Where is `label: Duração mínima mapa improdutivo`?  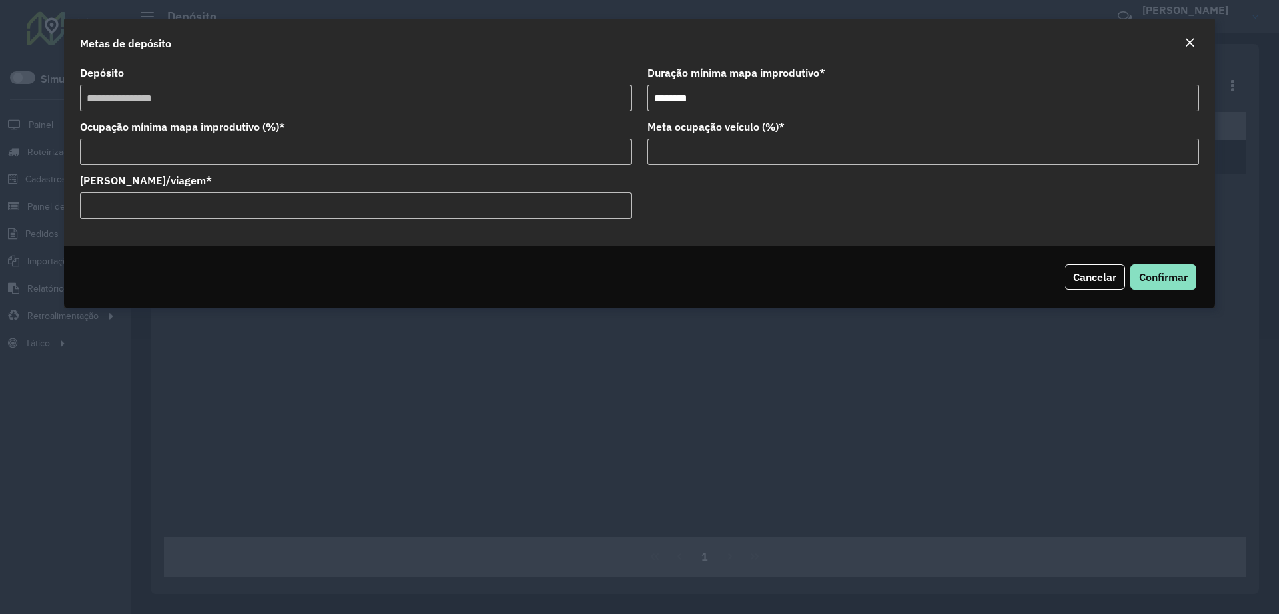 label: Duração mínima mapa improdutivo is located at coordinates (736, 73).